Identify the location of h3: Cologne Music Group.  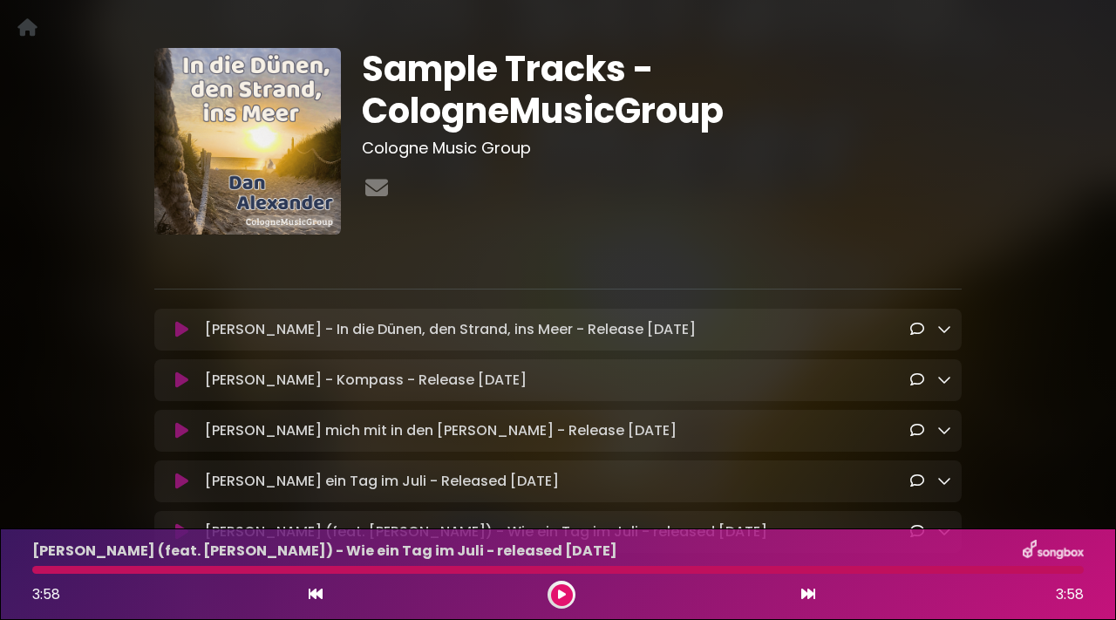
(662, 148).